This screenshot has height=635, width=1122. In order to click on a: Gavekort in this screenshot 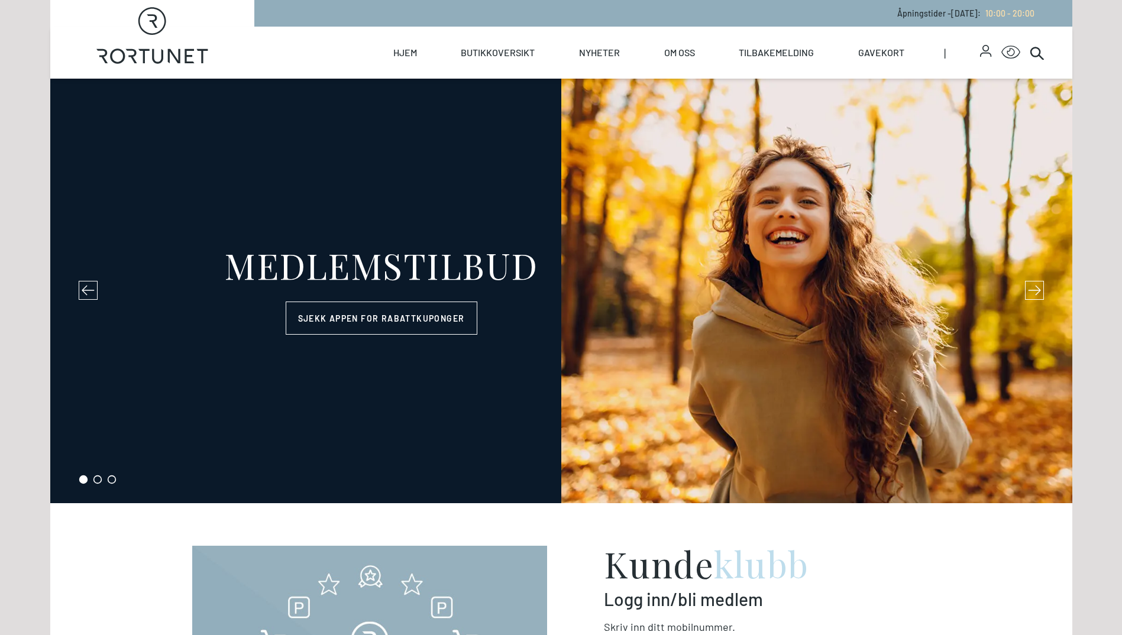, I will do `click(881, 53)`.